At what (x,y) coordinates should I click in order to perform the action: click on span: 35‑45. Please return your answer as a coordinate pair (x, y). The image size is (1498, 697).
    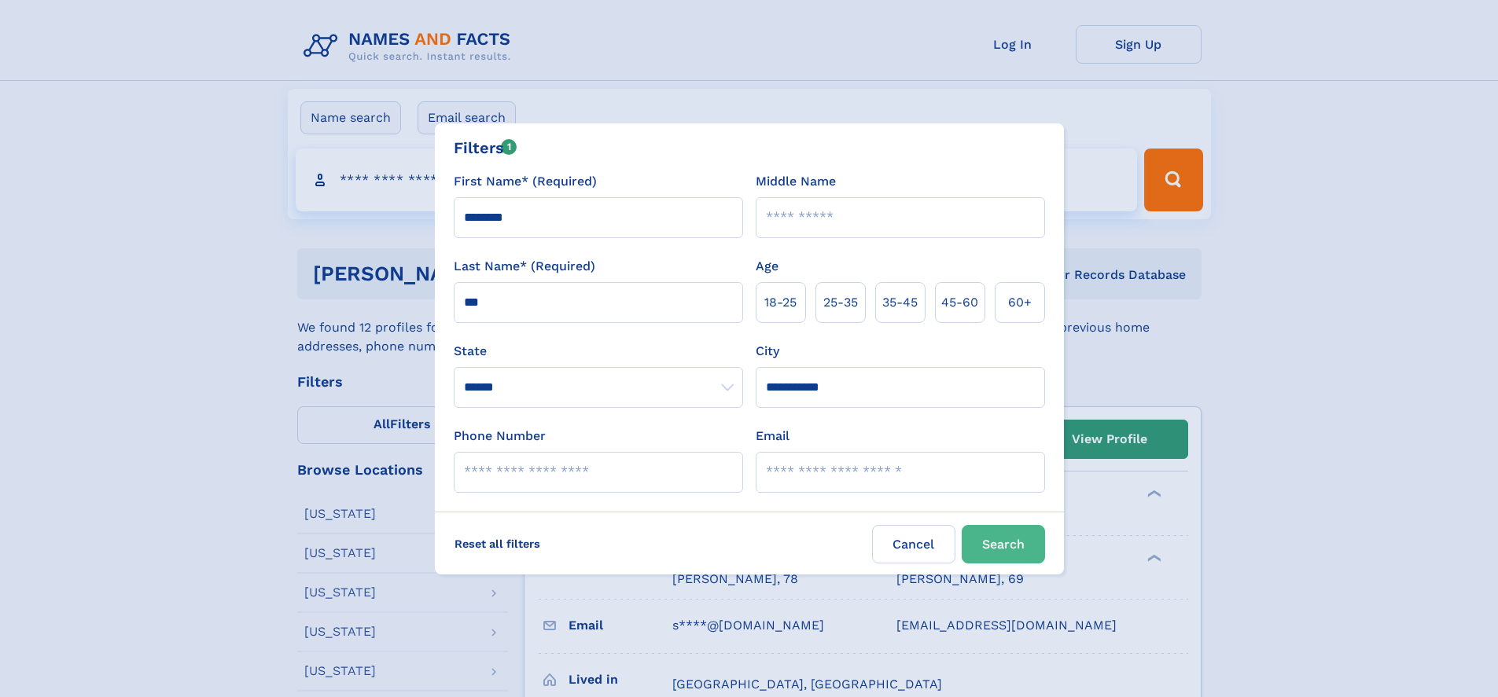
    Looking at the image, I should click on (899, 303).